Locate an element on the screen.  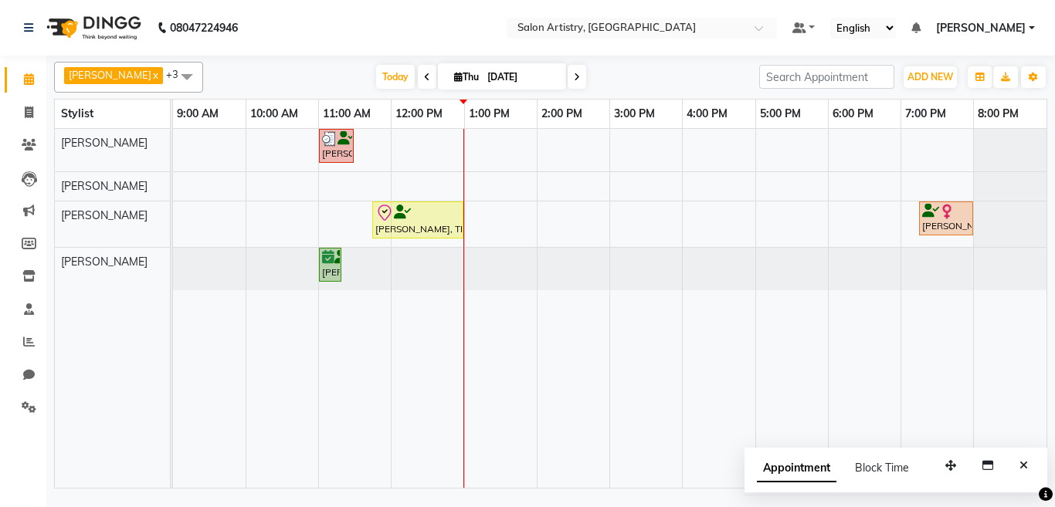
a: 7:00 PM is located at coordinates (925, 113).